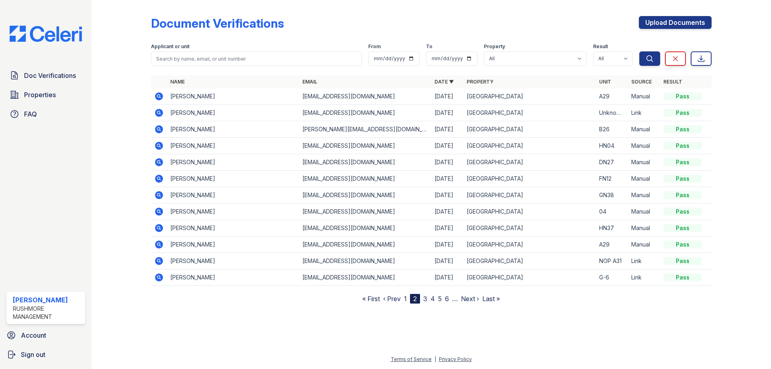 Image resolution: width=771 pixels, height=369 pixels. Describe the element at coordinates (46, 76) in the screenshot. I see `a: Doc Verifications` at that location.